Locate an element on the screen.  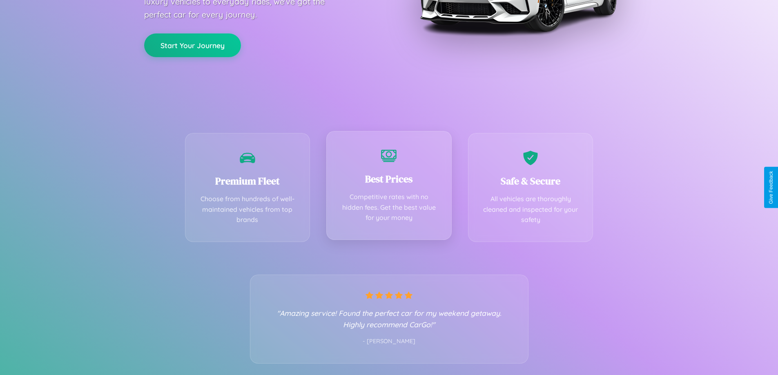
p: "Amazing service! Found the perfect car for my weekend getaway. Highly recommend CarGo!" is located at coordinates (389, 319).